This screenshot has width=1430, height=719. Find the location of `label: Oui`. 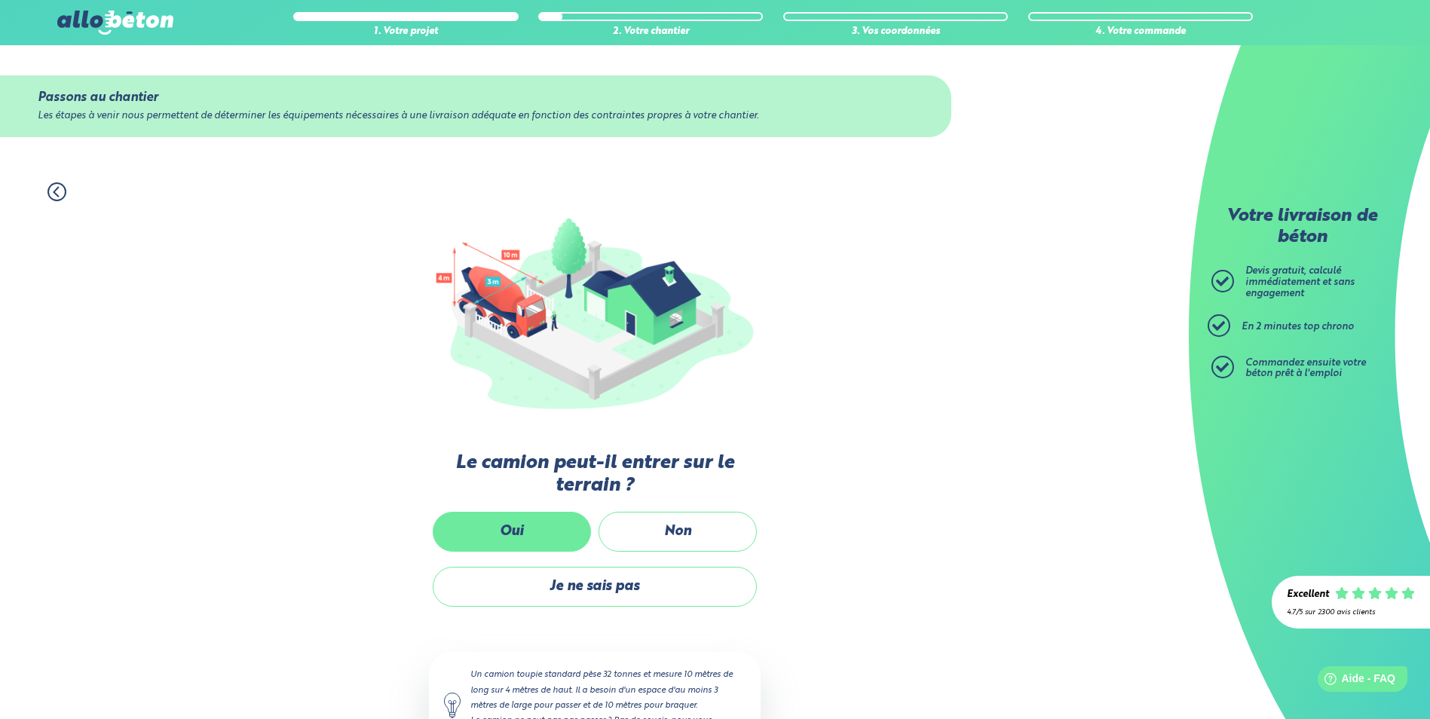

label: Oui is located at coordinates (512, 531).